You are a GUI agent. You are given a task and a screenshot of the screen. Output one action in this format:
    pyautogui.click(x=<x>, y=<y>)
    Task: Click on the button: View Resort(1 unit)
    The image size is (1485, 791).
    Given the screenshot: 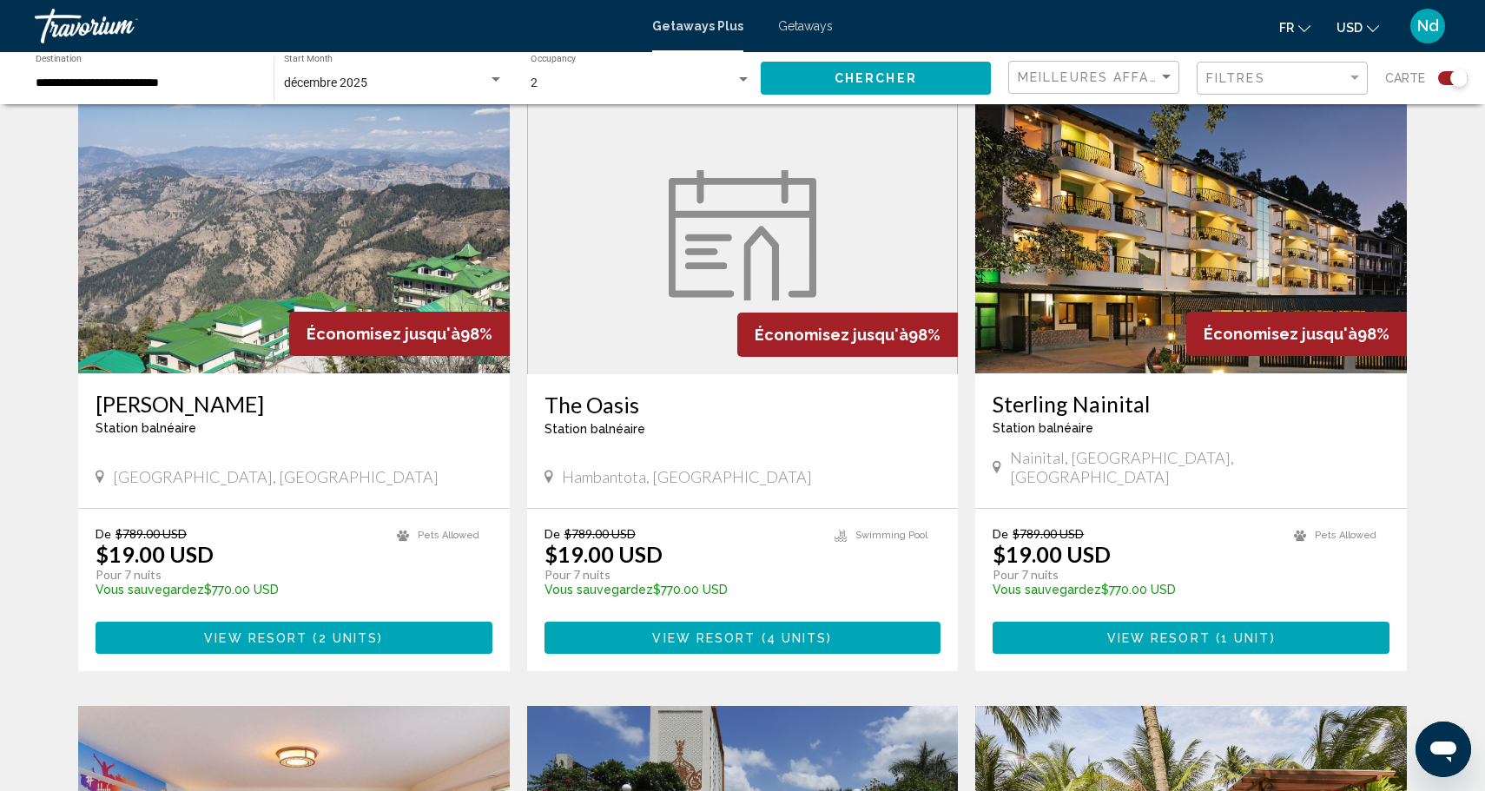 What is the action you would take?
    pyautogui.click(x=1191, y=637)
    